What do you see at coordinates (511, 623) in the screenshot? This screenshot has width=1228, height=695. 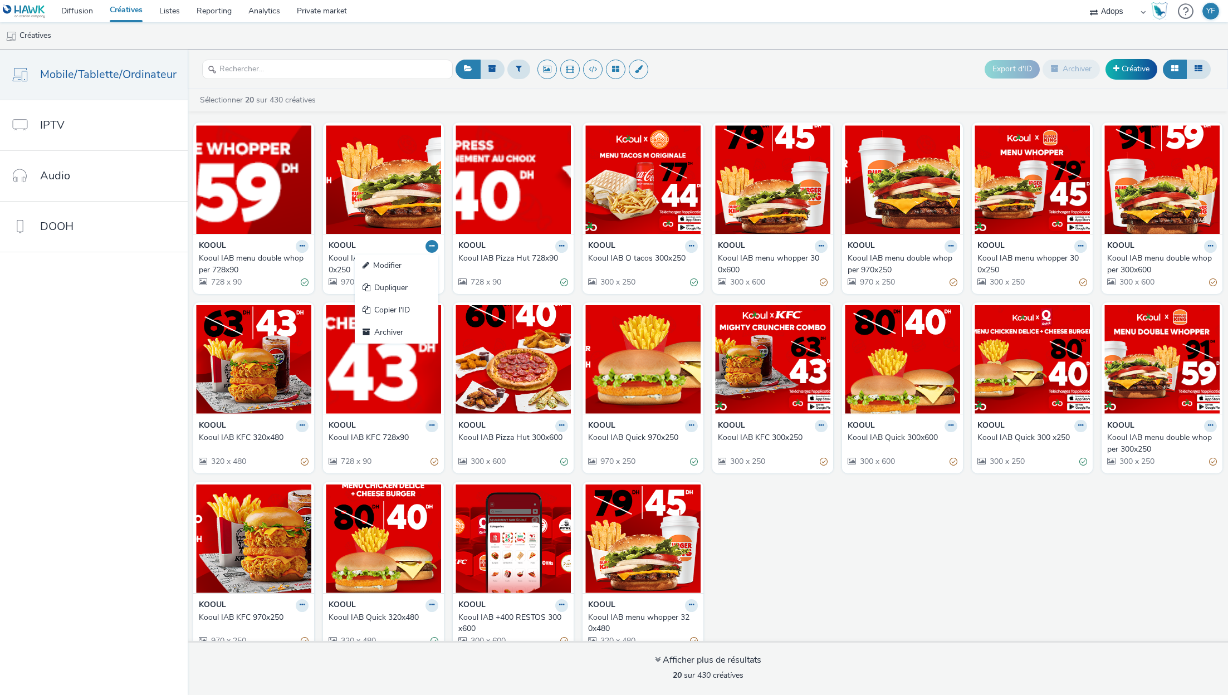 I see `div: Kooul IAB +400 RESTOS 300x600` at bounding box center [511, 623].